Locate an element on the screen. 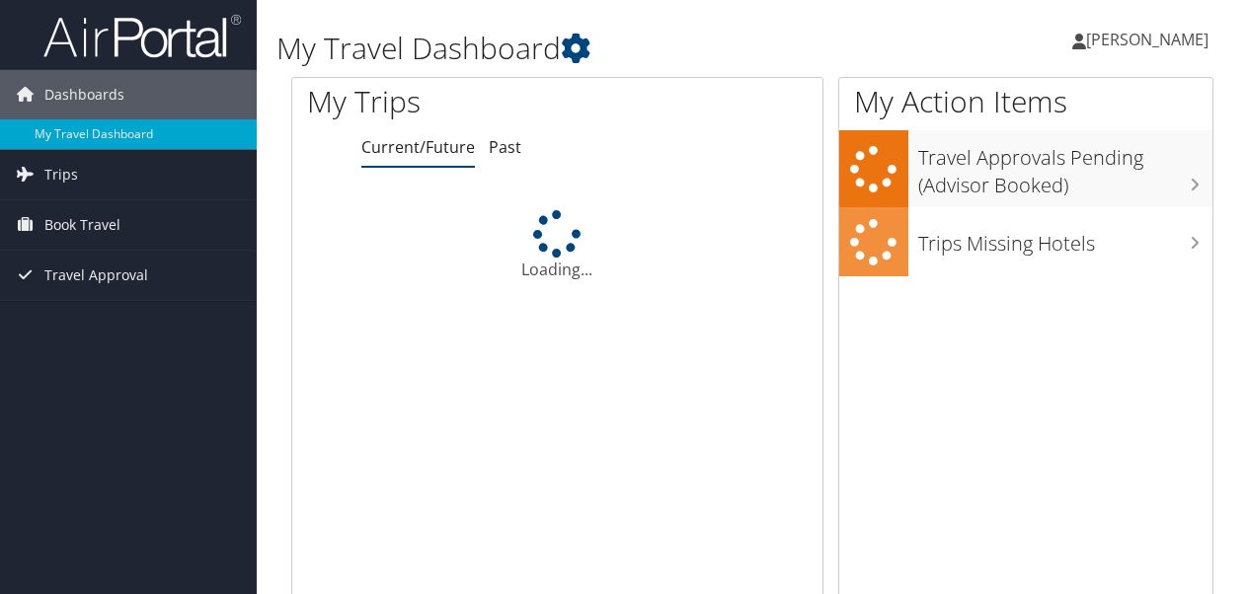 This screenshot has height=594, width=1248. a: Trips Missing Hotels is located at coordinates (1026, 242).